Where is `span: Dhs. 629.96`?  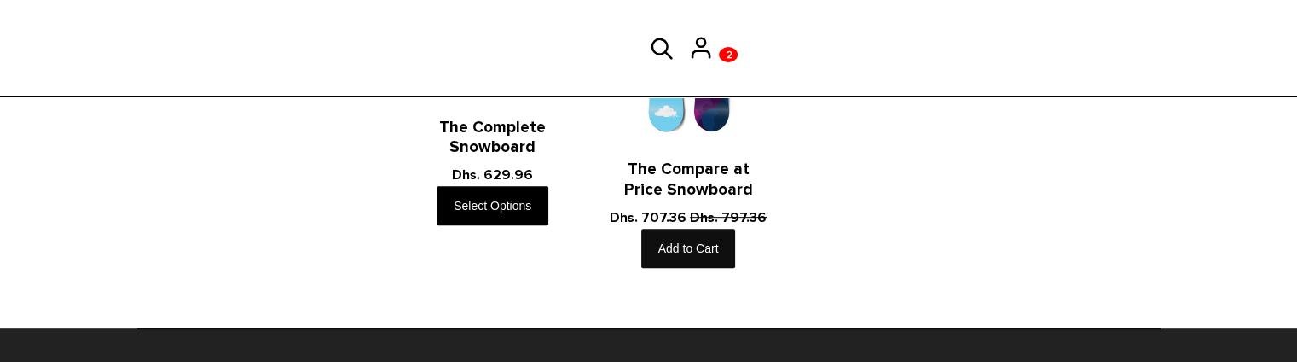
span: Dhs. 629.96 is located at coordinates (492, 175).